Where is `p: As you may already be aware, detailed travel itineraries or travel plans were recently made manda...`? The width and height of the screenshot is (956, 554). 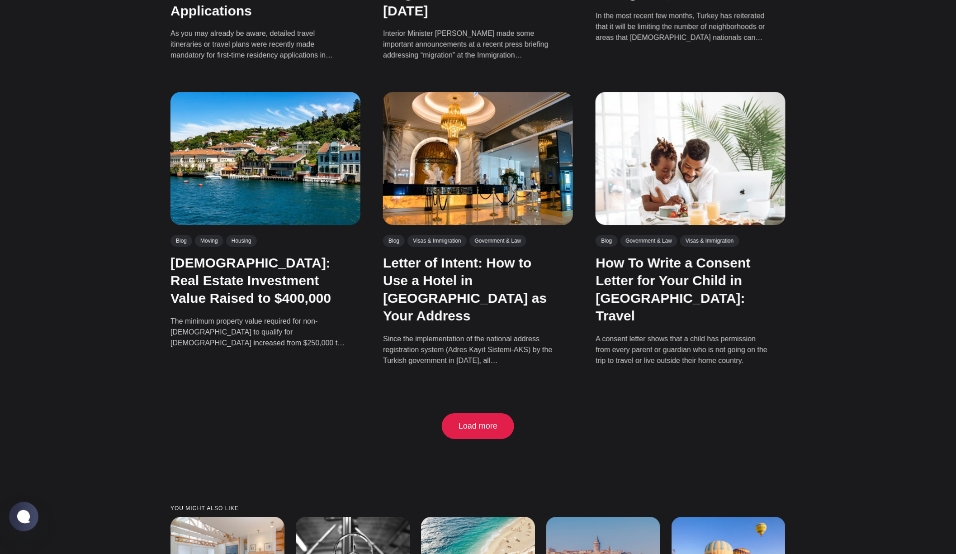
p: As you may already be aware, detailed travel itineraries or travel plans were recently made manda... is located at coordinates (259, 44).